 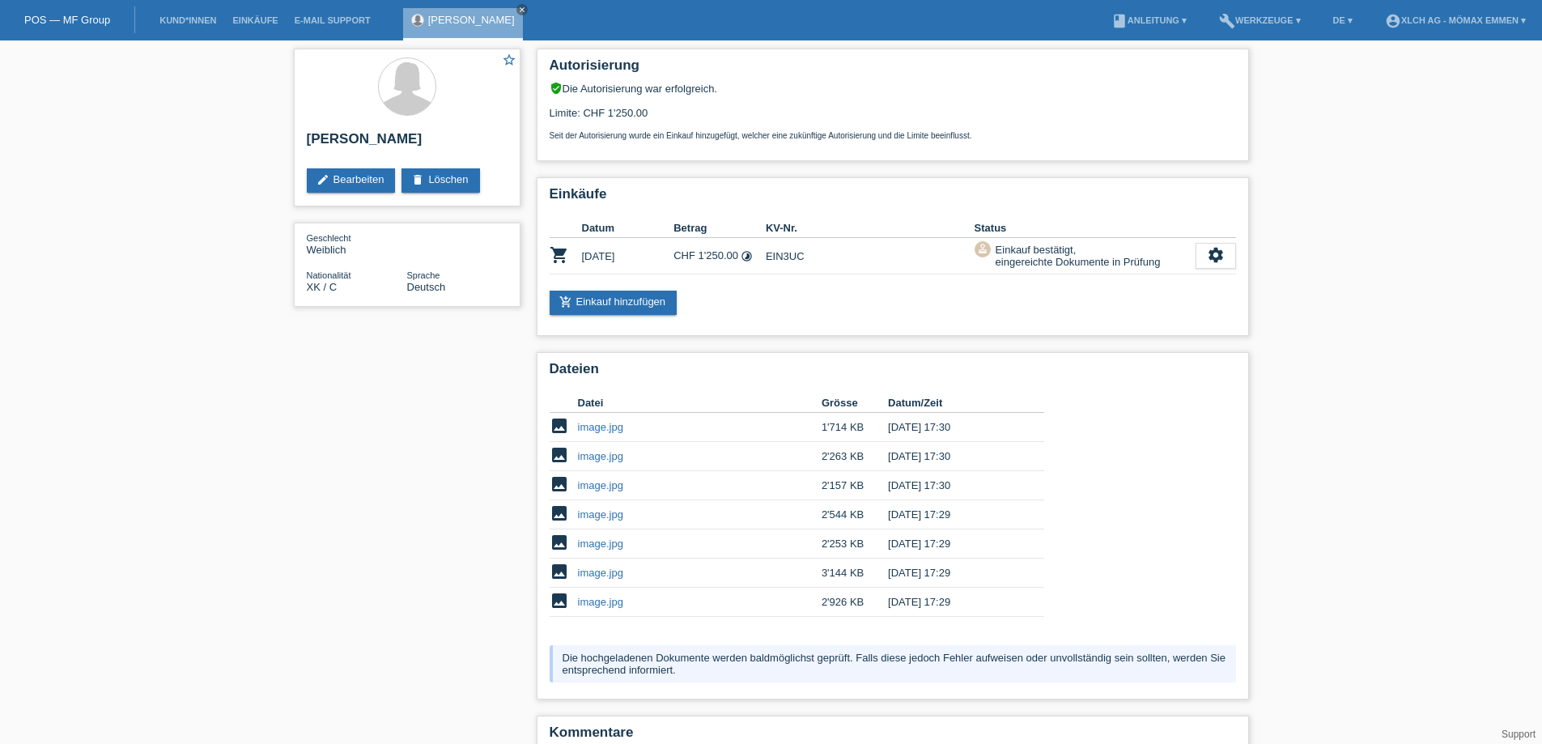 What do you see at coordinates (1393, 21) in the screenshot?
I see `i: account_circle` at bounding box center [1393, 21].